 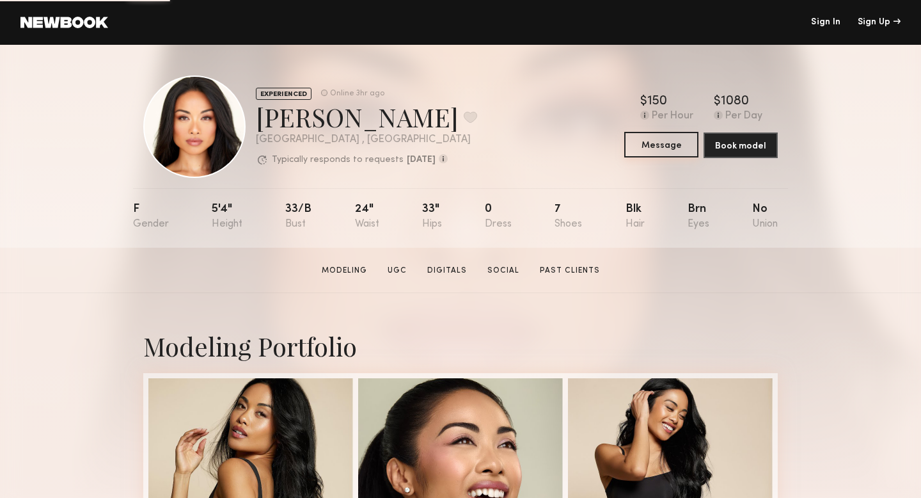 I want to click on div: Per Hour, so click(x=673, y=116).